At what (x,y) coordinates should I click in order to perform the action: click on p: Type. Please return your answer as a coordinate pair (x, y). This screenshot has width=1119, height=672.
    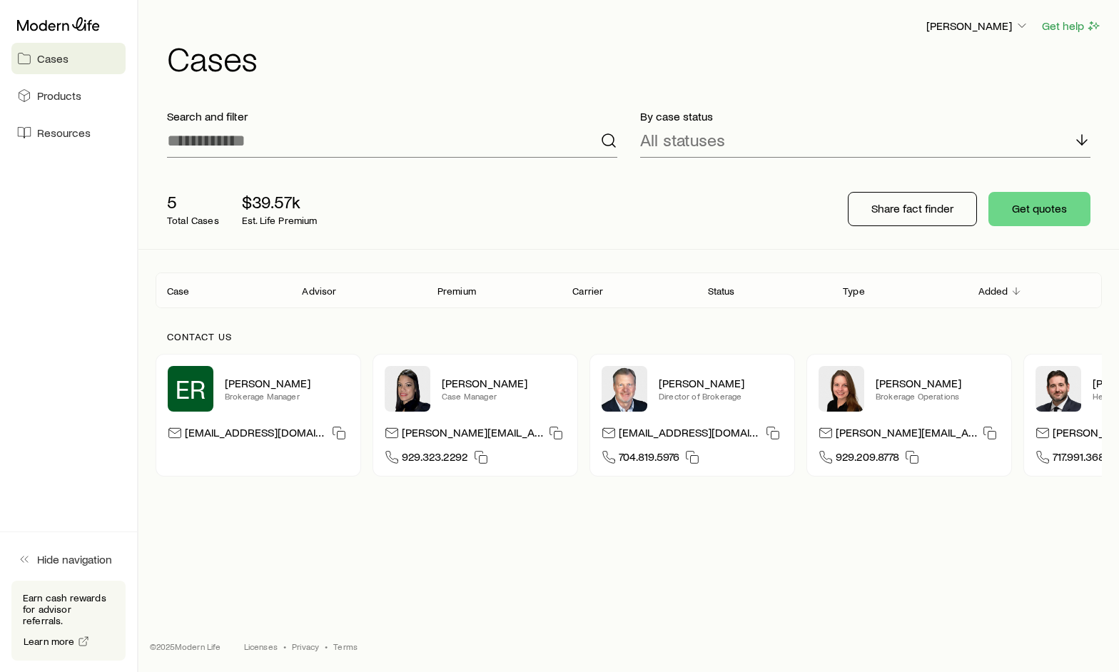
    Looking at the image, I should click on (854, 291).